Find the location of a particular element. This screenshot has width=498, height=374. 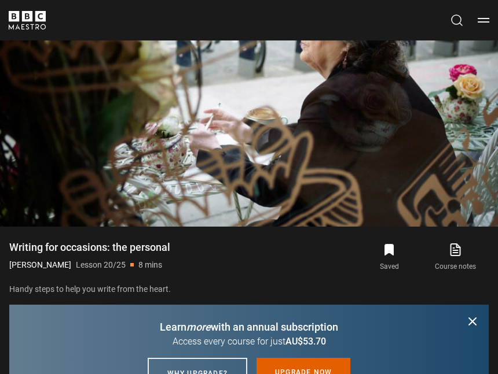

i: more is located at coordinates (198, 327).